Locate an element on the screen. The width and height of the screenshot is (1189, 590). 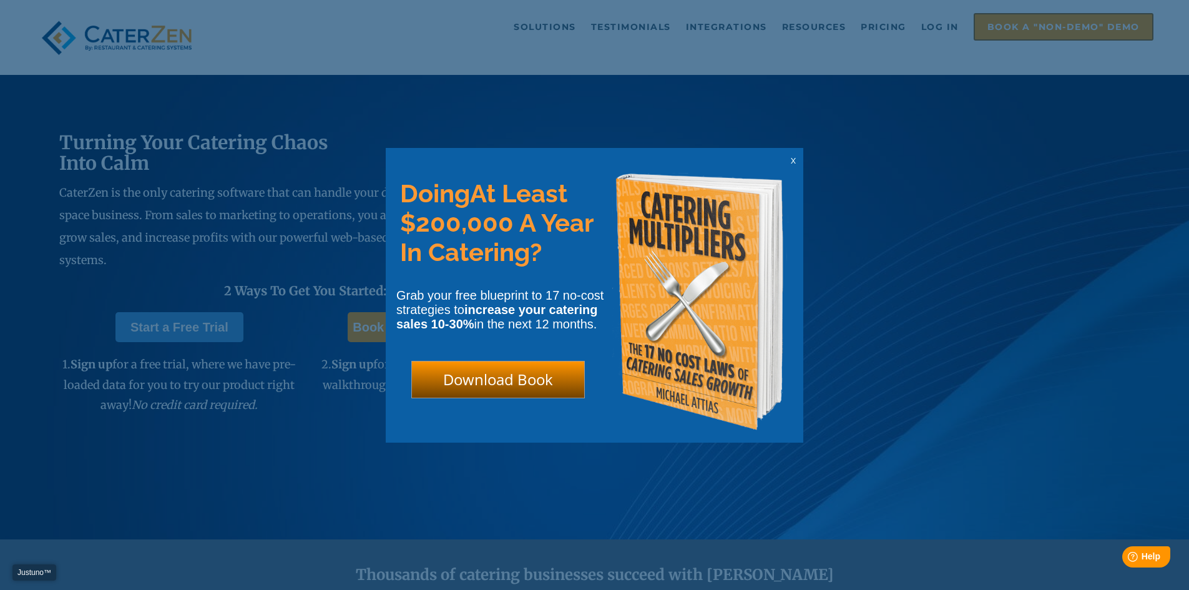
a: Justuno™ is located at coordinates (34, 572).